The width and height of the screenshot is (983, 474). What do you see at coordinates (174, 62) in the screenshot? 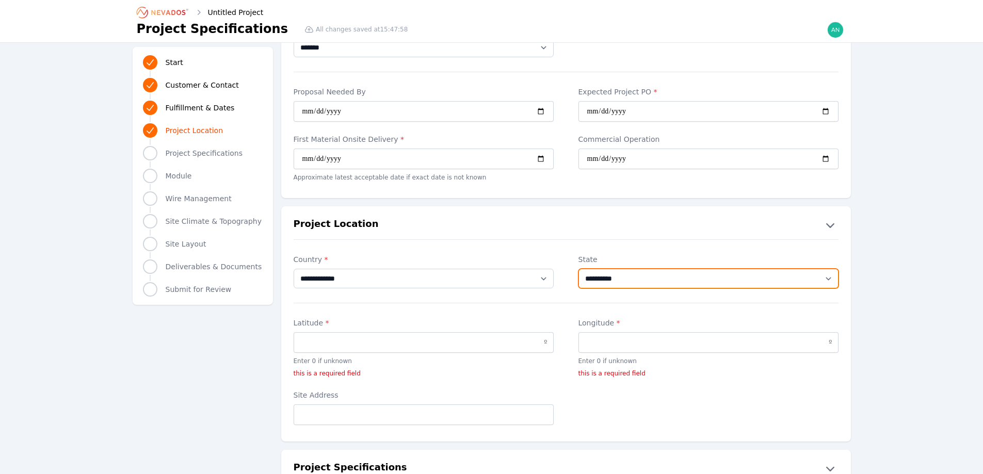
I see `span: Start` at bounding box center [174, 62].